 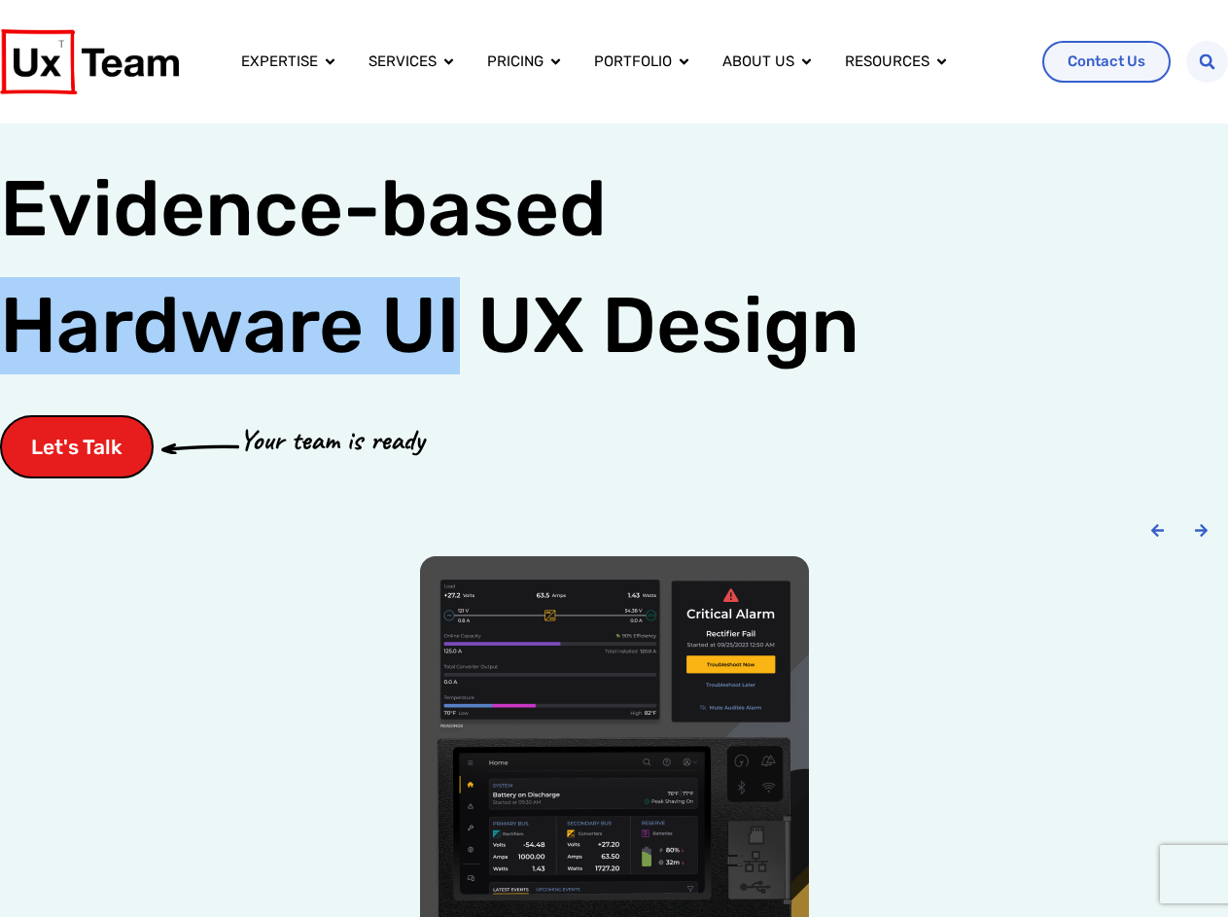 What do you see at coordinates (1157, 530) in the screenshot?
I see `div: Previous` at bounding box center [1157, 530].